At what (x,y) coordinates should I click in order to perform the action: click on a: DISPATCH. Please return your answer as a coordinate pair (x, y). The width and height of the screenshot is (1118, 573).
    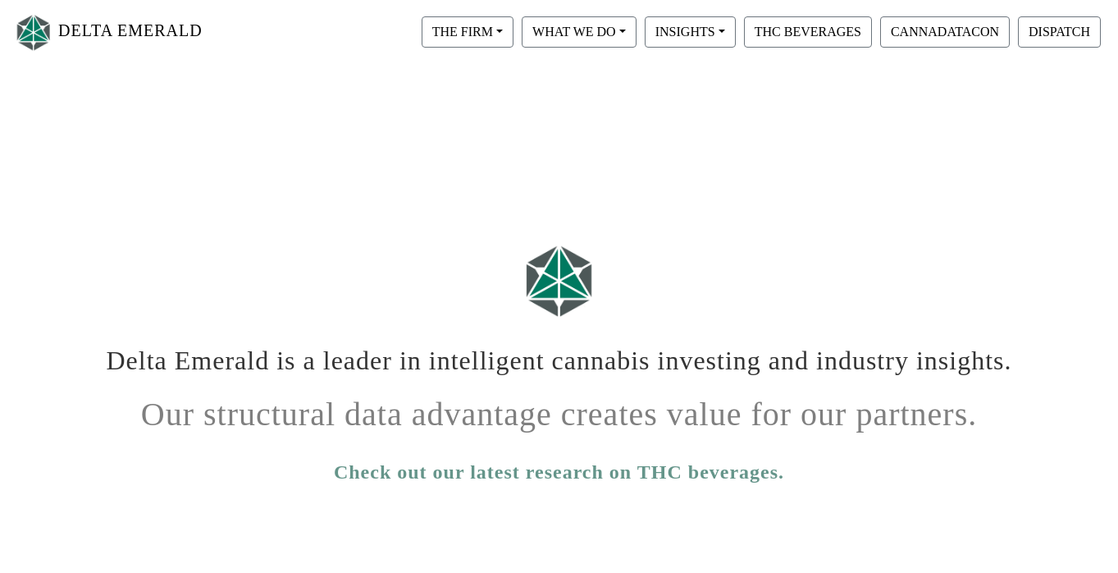
    Looking at the image, I should click on (1059, 30).